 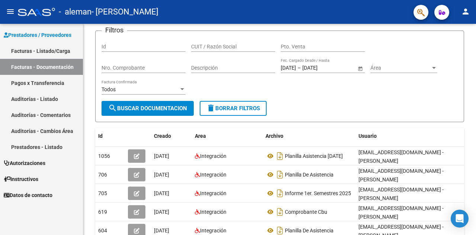 I want to click on span: Prestadores / Proveedores, so click(x=38, y=35).